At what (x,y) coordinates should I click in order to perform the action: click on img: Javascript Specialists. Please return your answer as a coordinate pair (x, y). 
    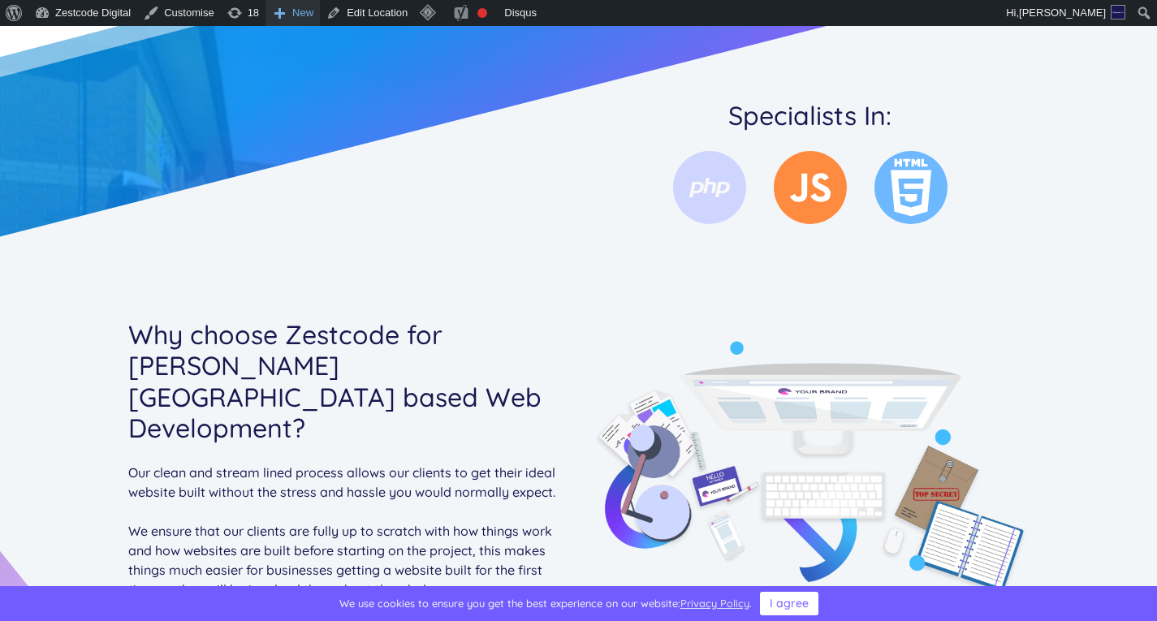
    Looking at the image, I should click on (809, 186).